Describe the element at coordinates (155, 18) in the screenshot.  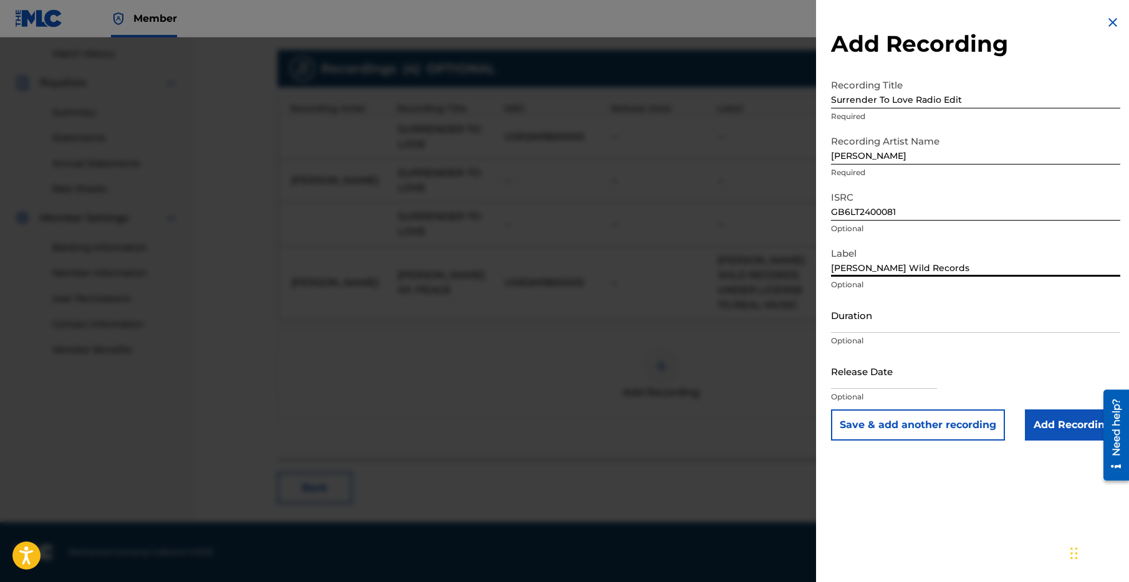
I see `span: Member` at that location.